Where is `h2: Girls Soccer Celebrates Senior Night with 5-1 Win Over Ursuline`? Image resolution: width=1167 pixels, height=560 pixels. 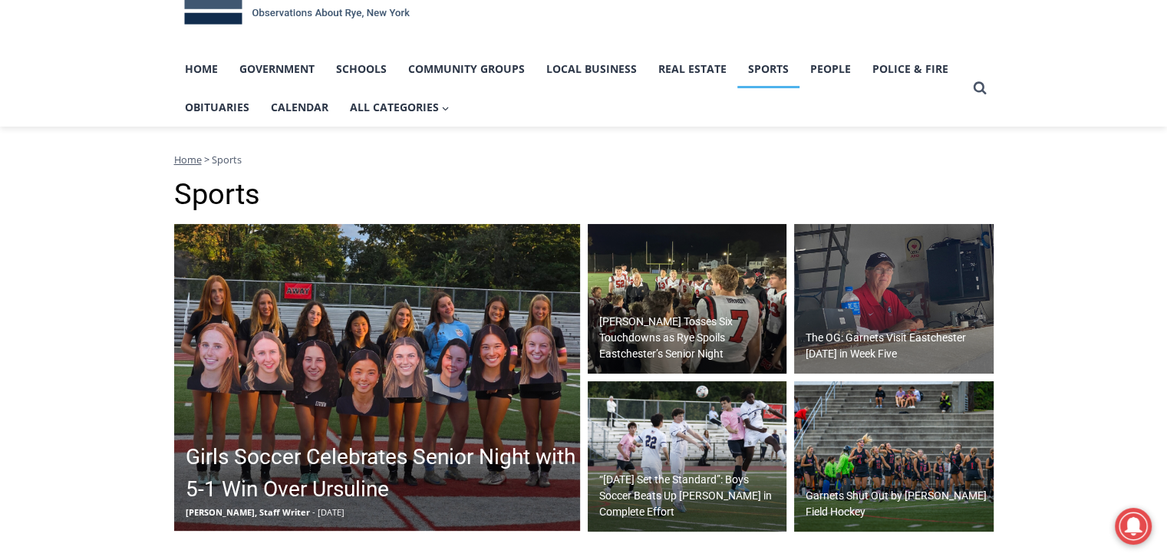 h2: Girls Soccer Celebrates Senior Night with 5-1 Win Over Ursuline is located at coordinates (381, 474).